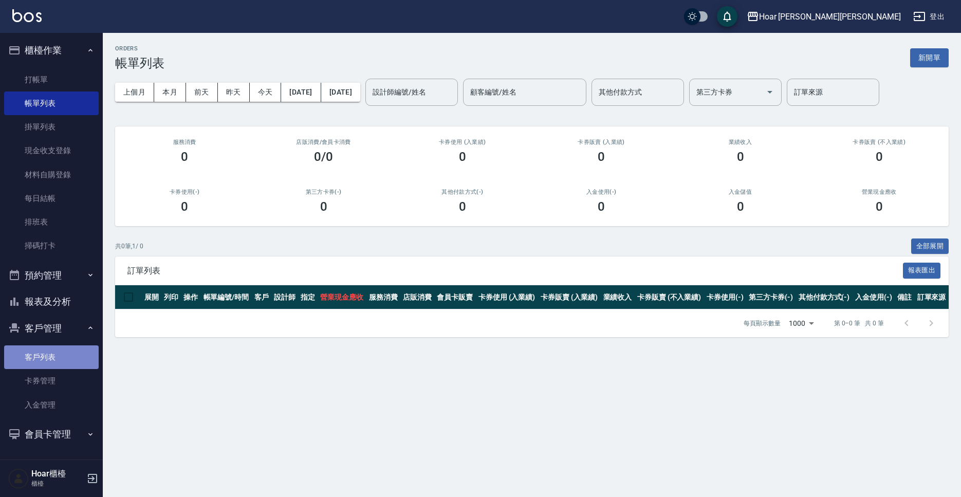 The image size is (961, 497). I want to click on th: 客戶, so click(261, 297).